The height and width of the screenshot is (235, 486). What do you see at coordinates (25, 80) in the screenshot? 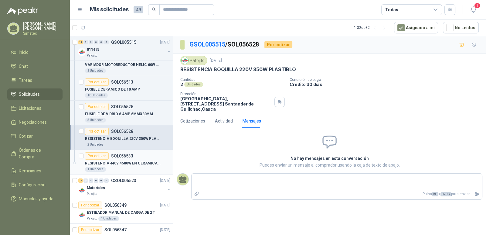
I see `span: Tareas` at bounding box center [25, 80].